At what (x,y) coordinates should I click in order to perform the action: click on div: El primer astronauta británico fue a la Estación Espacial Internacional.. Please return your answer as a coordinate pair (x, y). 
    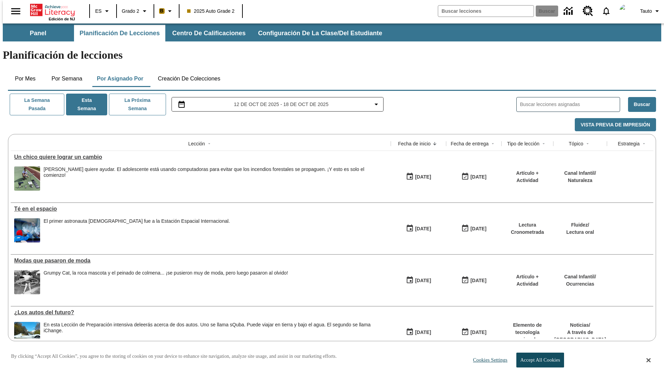
    Looking at the image, I should click on (137, 231).